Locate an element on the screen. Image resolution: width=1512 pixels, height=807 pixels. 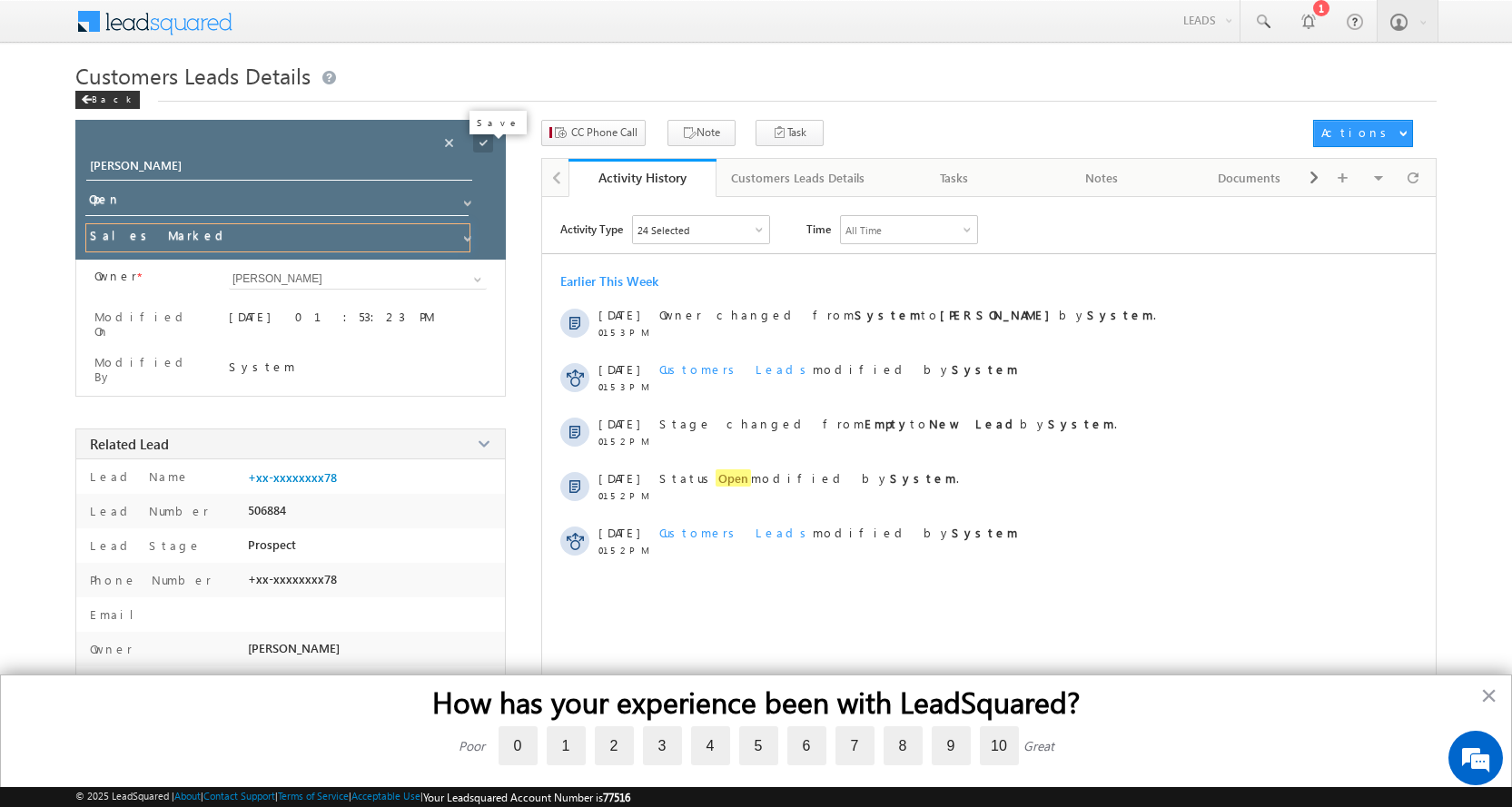
label: 0 is located at coordinates (518, 746).